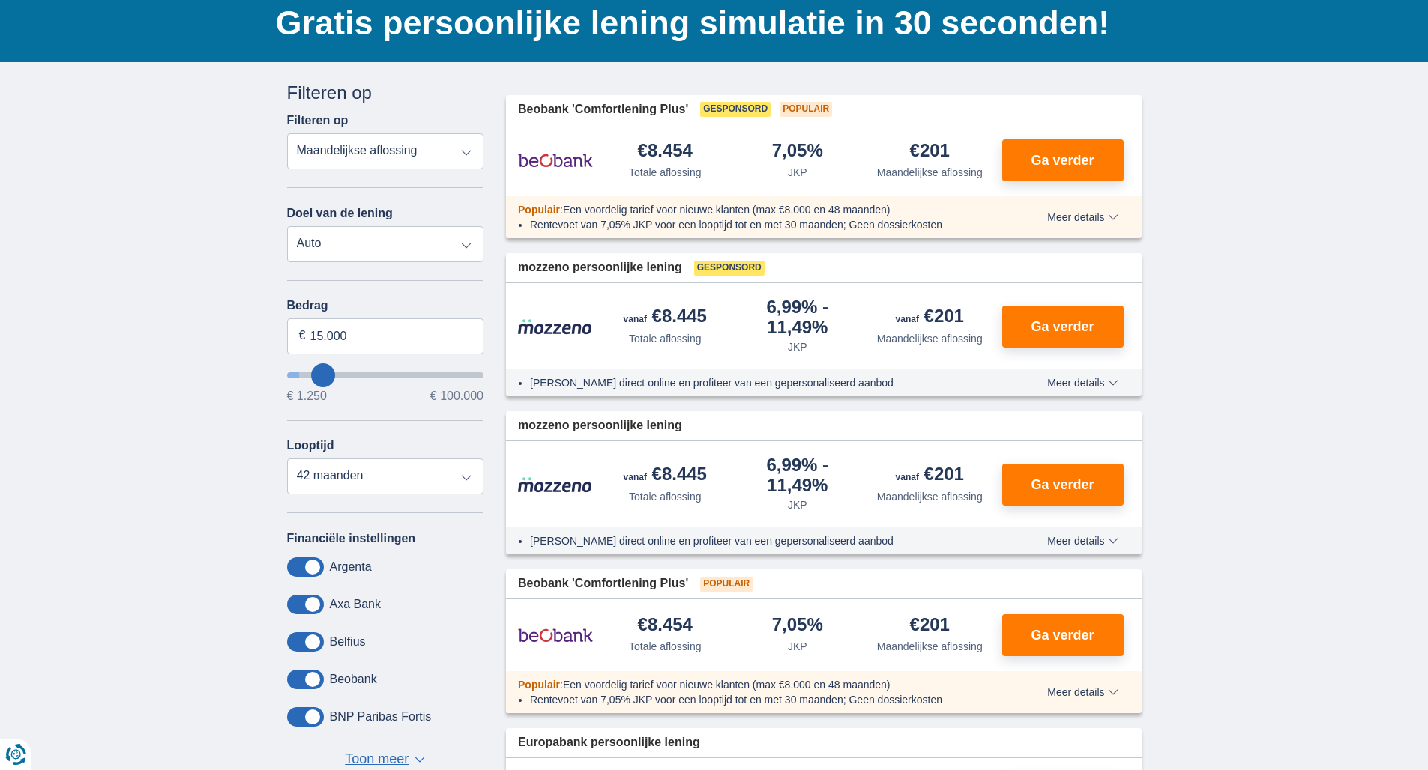 Image resolution: width=1428 pixels, height=770 pixels. What do you see at coordinates (351, 539) in the screenshot?
I see `label: Financiële instellingen` at bounding box center [351, 539].